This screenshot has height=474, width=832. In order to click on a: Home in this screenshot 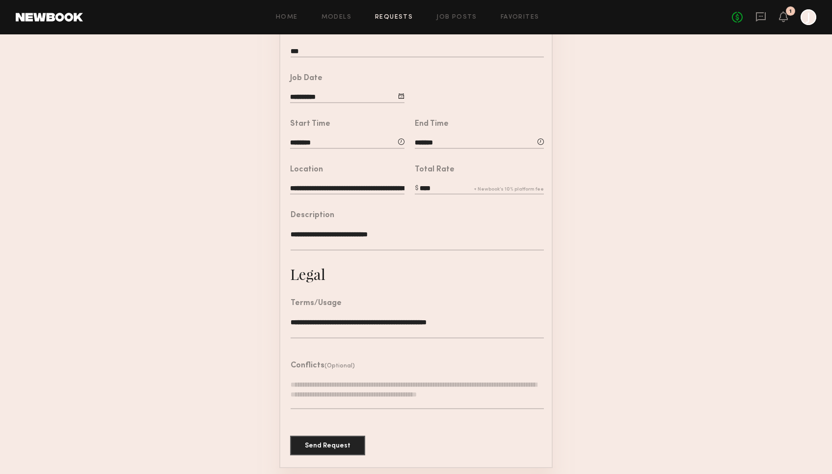, I will do `click(287, 17)`.